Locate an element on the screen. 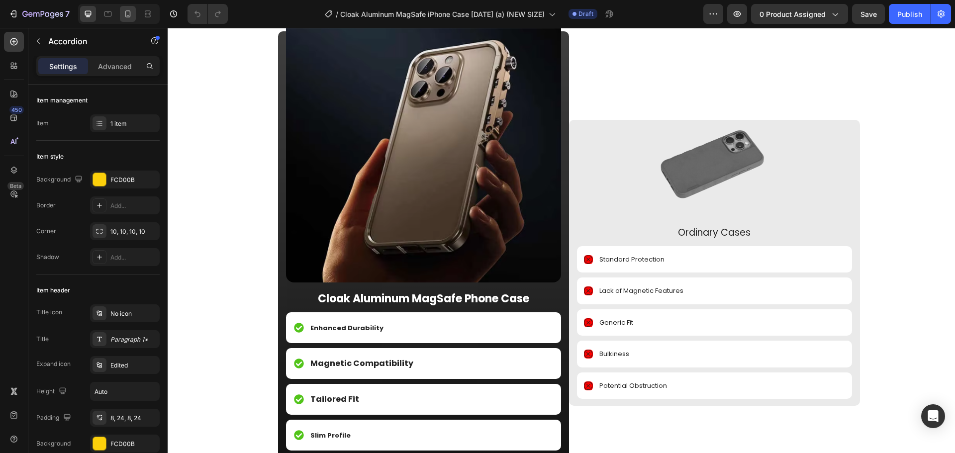 This screenshot has width=955, height=453. div: 450 is located at coordinates (16, 110).